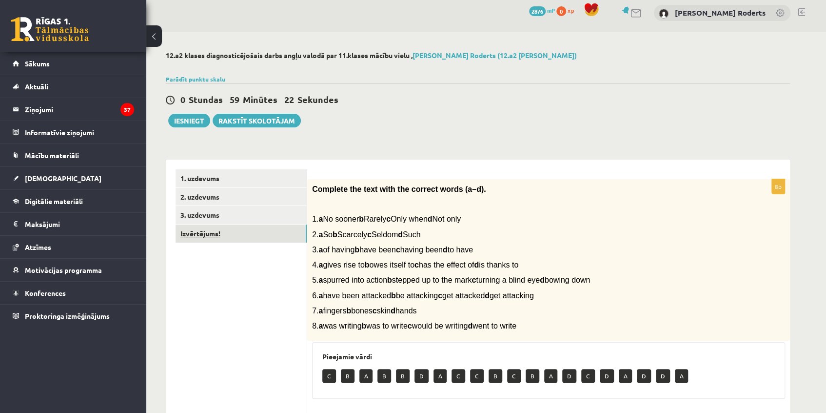  I want to click on p: 8p, so click(778, 186).